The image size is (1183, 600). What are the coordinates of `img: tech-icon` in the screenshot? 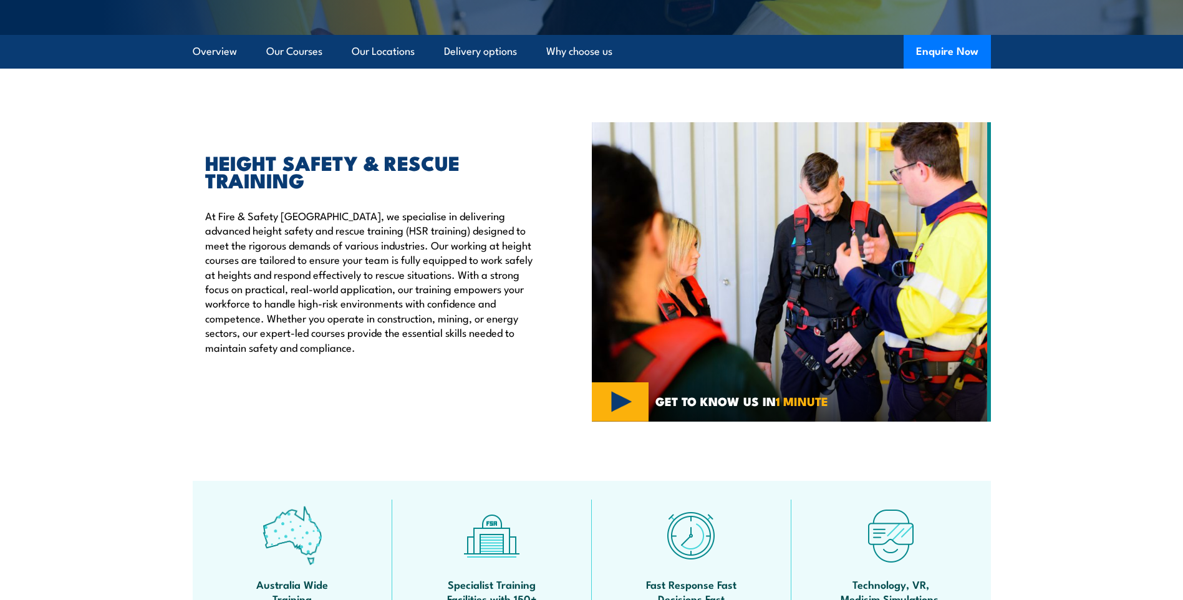 It's located at (891, 535).